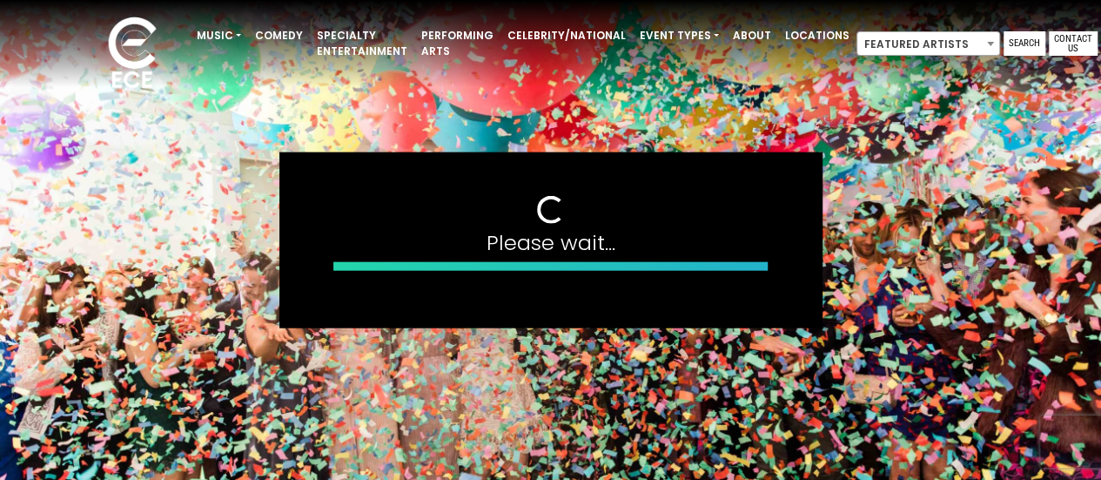 The height and width of the screenshot is (480, 1101). What do you see at coordinates (1073, 44) in the screenshot?
I see `a: Contact Us` at bounding box center [1073, 44].